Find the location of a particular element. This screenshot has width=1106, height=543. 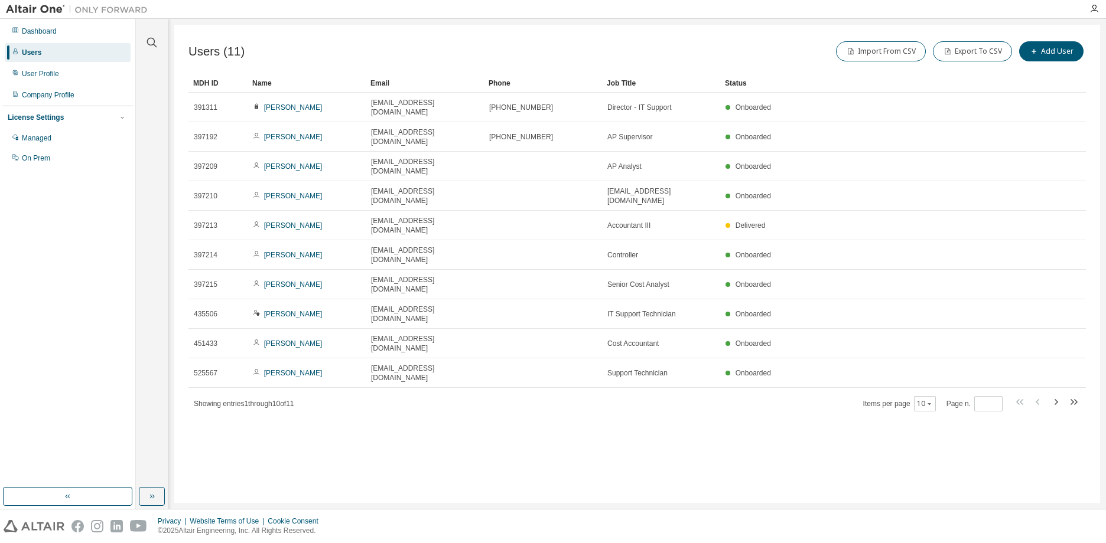

img: youtube.svg is located at coordinates (138, 526).